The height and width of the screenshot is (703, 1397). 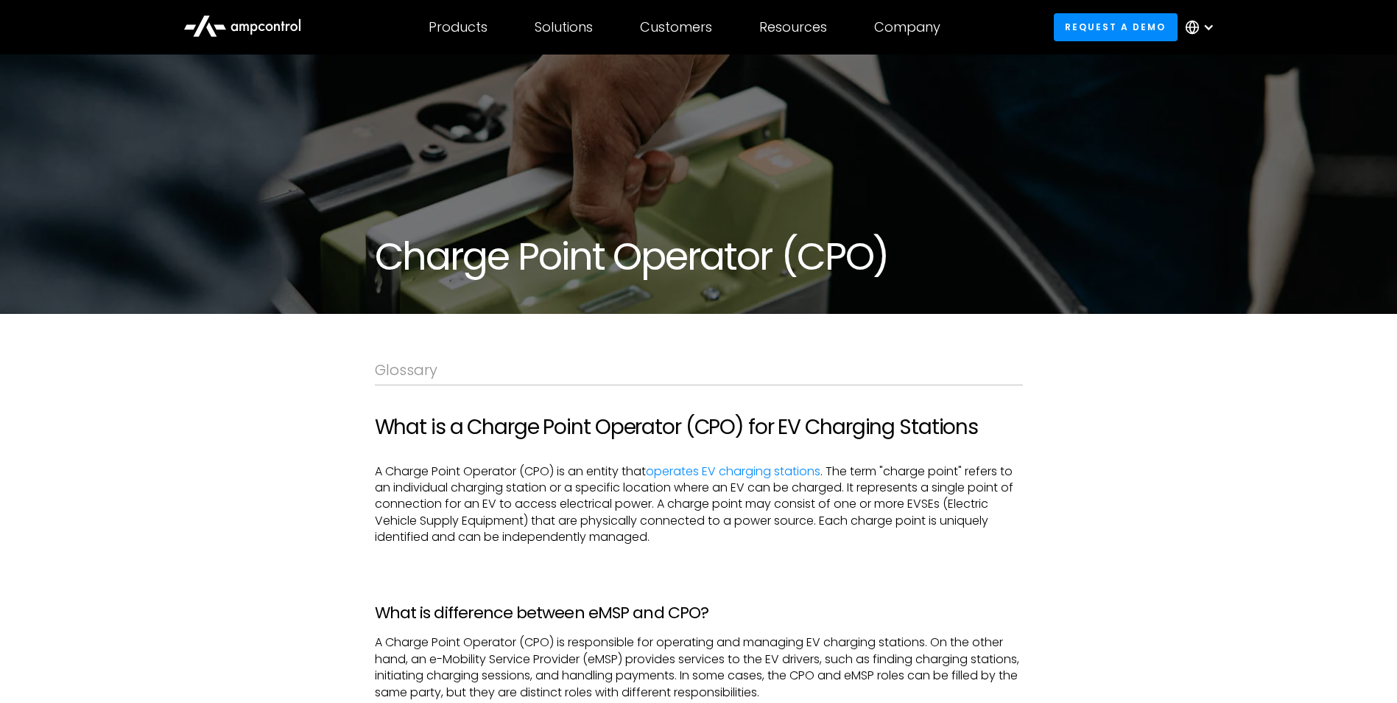 What do you see at coordinates (458, 27) in the screenshot?
I see `div: Products` at bounding box center [458, 27].